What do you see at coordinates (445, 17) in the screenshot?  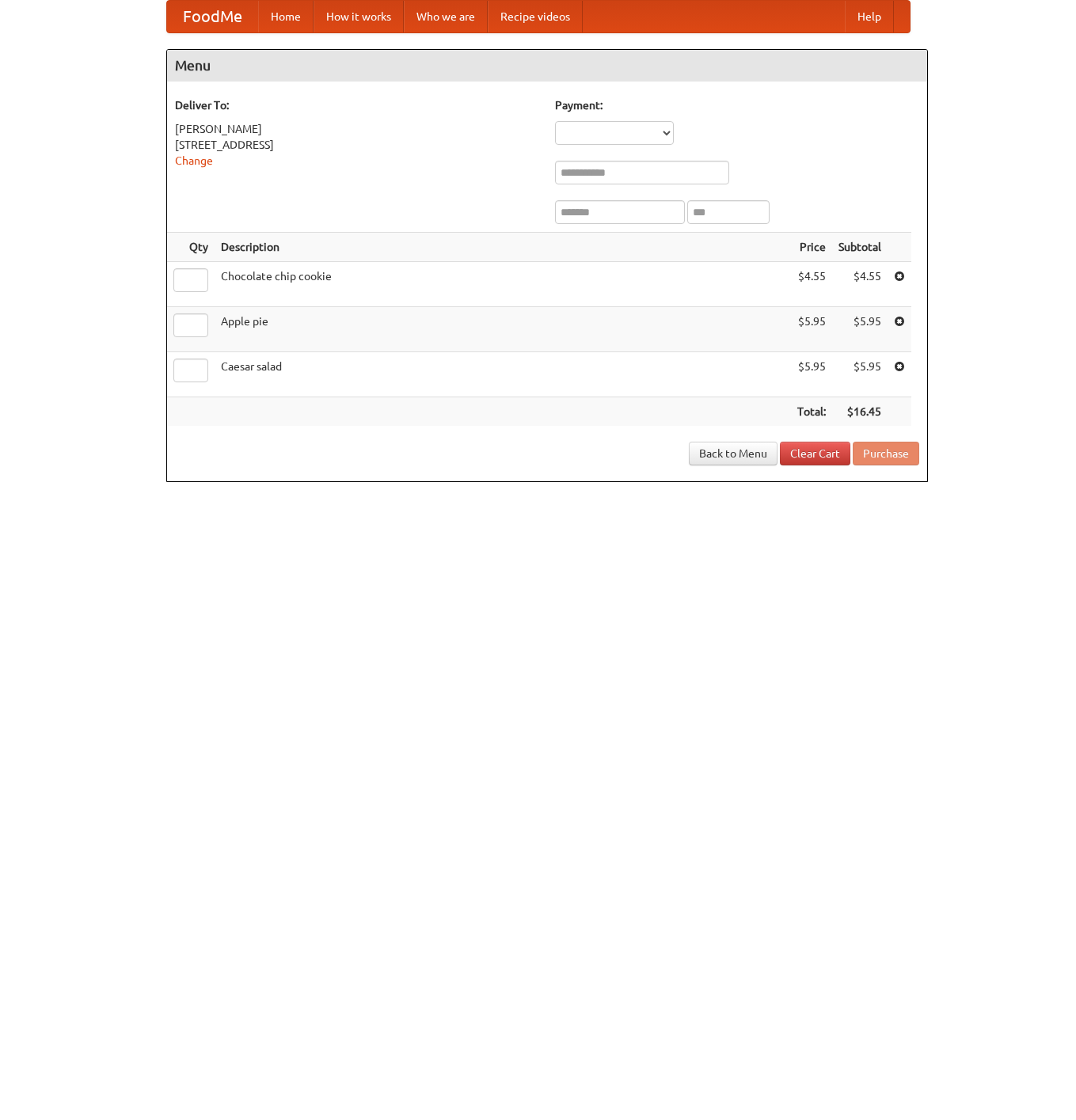 I see `a: Who we are` at bounding box center [445, 17].